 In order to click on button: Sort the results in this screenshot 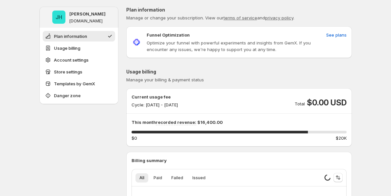, I will do `click(338, 177)`.